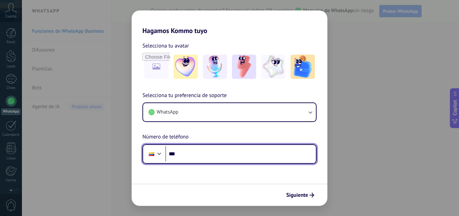 The height and width of the screenshot is (216, 459). I want to click on button: WhatsApp, so click(229, 112).